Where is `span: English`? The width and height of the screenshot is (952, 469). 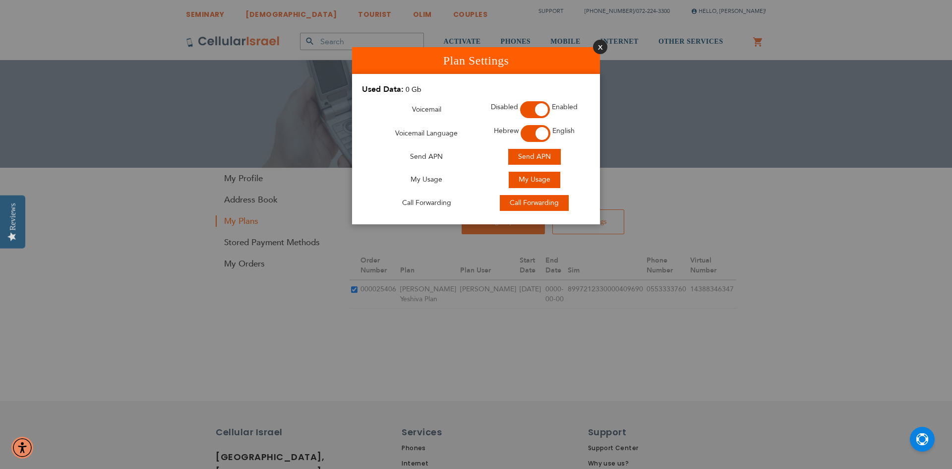 span: English is located at coordinates (563, 130).